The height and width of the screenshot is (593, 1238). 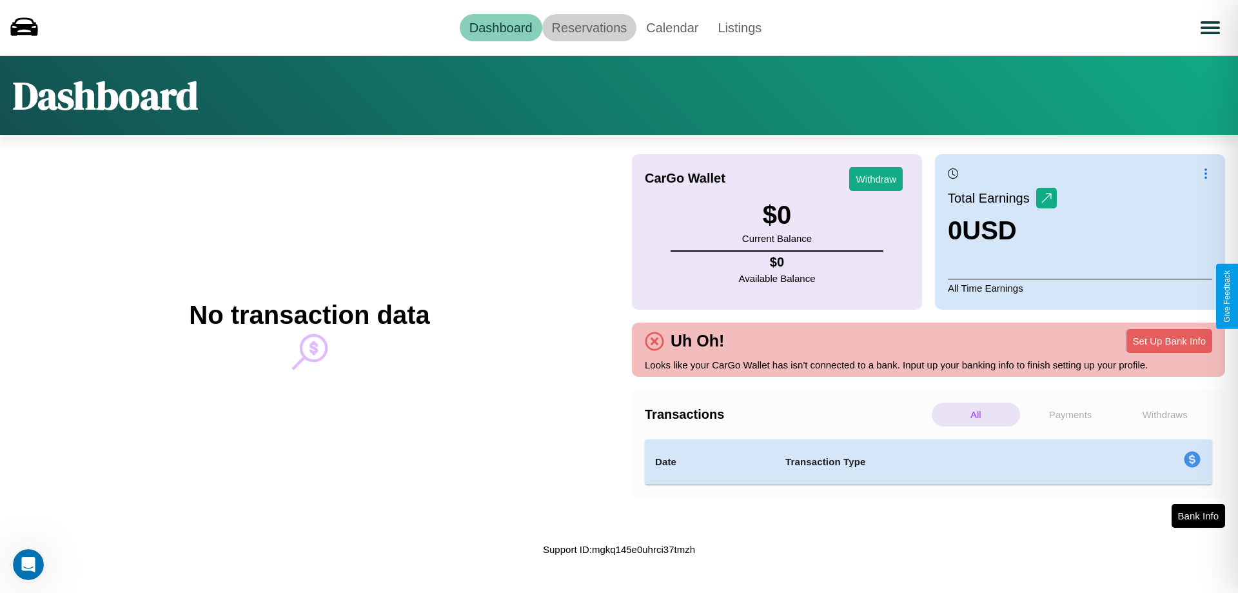 What do you see at coordinates (672, 28) in the screenshot?
I see `a: Calendar` at bounding box center [672, 28].